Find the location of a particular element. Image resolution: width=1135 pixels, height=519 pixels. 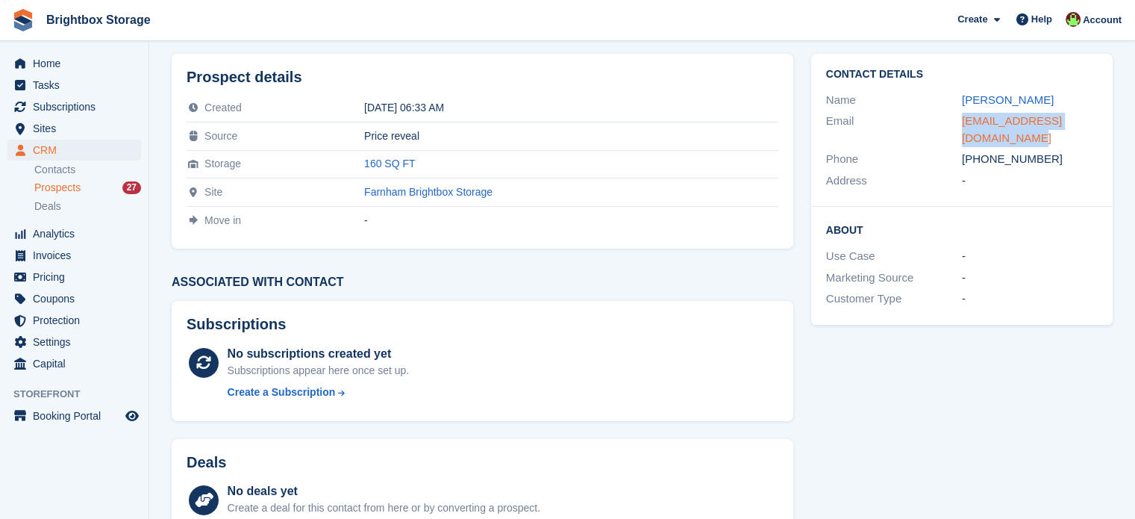

span: Coupons is located at coordinates (78, 299).